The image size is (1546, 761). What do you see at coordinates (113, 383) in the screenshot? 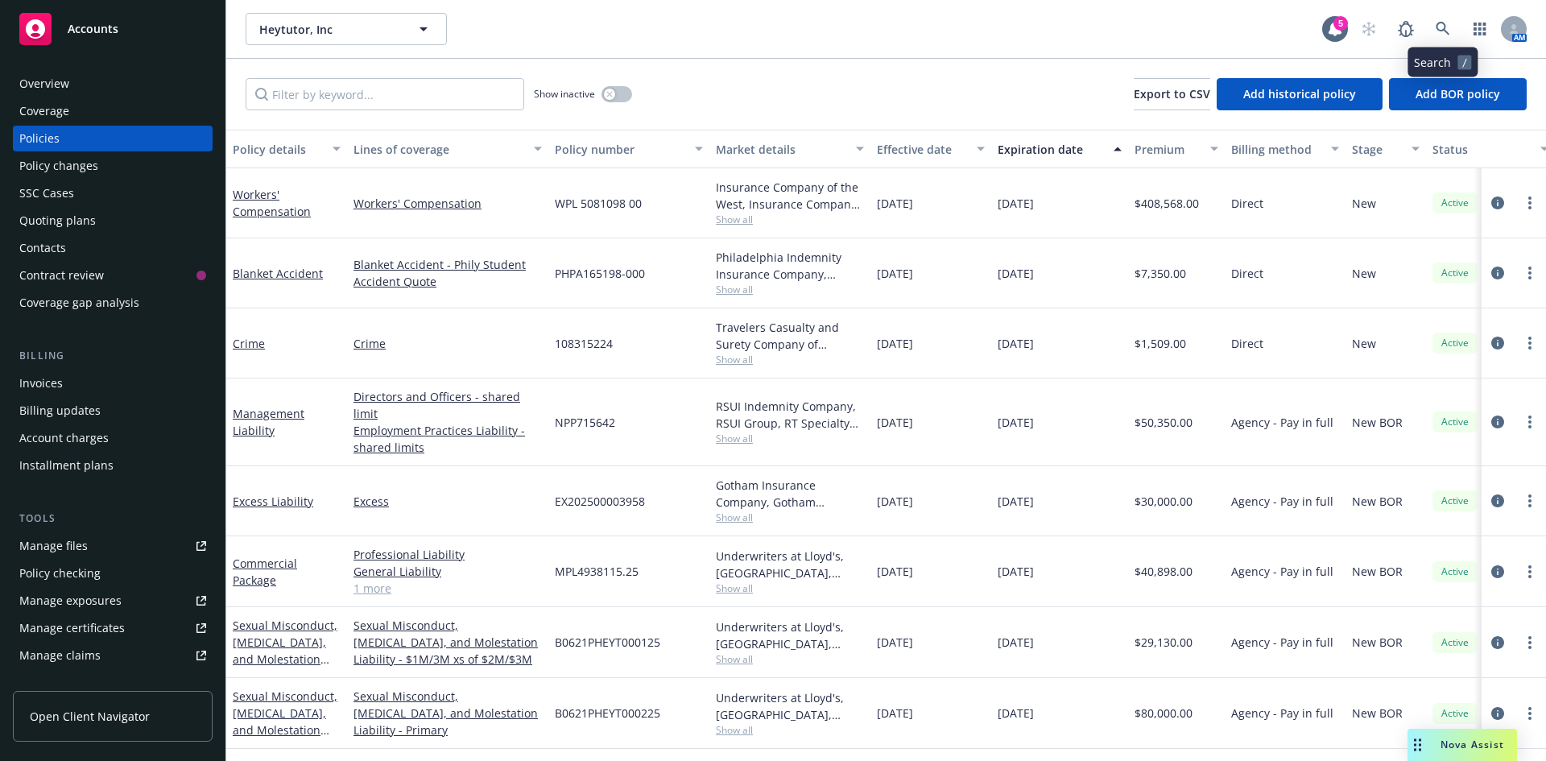
I see `a: Invoices` at bounding box center [113, 383].